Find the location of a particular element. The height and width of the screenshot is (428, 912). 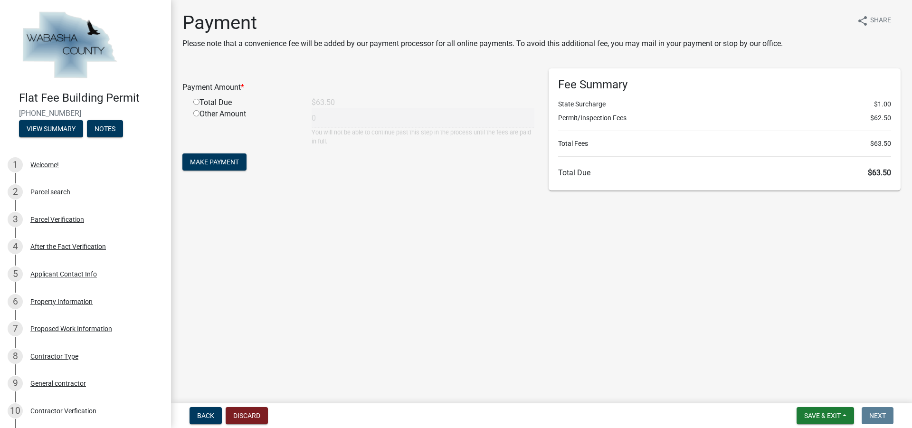

span: Make Payment is located at coordinates (214, 162).